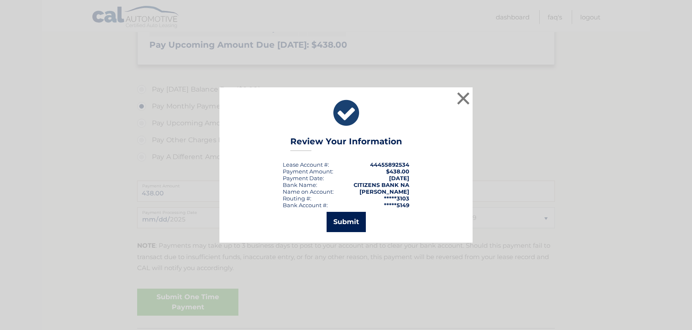  Describe the element at coordinates (389, 165) in the screenshot. I see `strong: 44455892534` at that location.